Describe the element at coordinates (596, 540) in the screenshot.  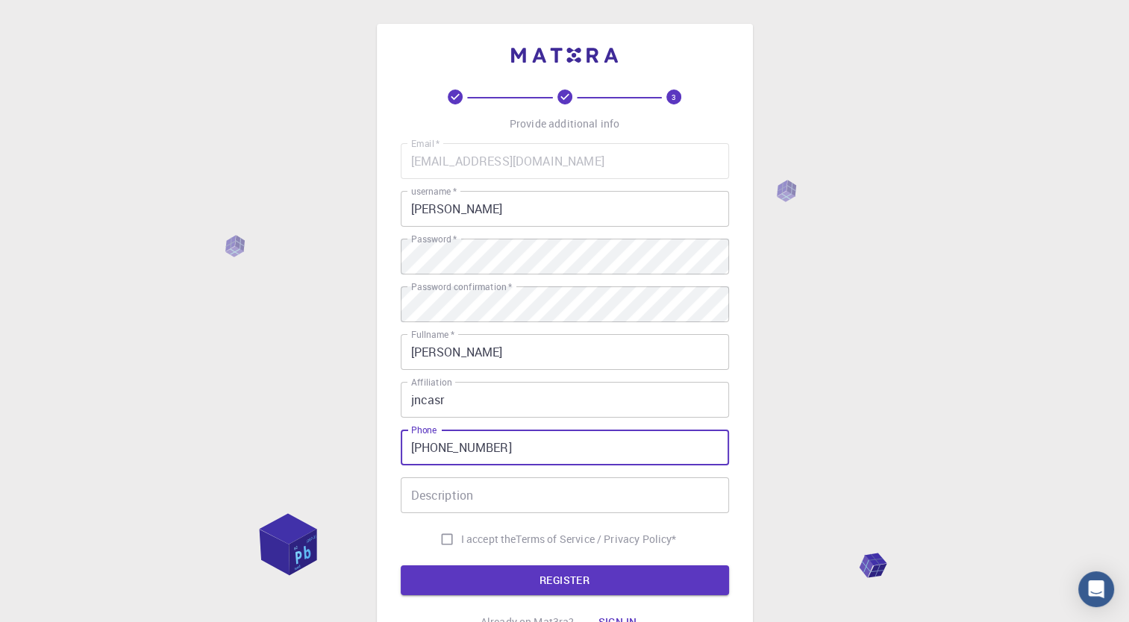
I see `p: Terms of Service / Privacy Policy *` at that location.